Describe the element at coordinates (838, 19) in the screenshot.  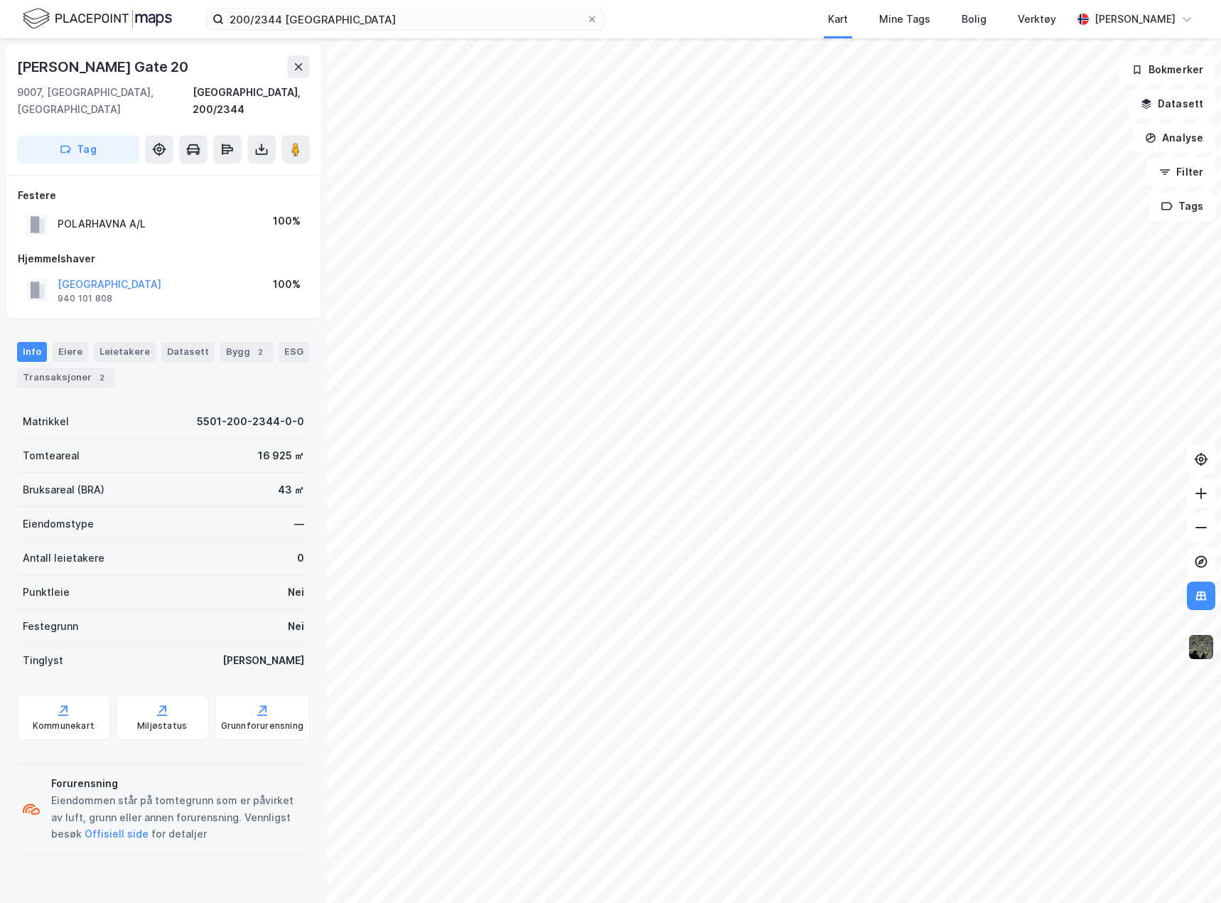
I see `div: Kart` at that location.